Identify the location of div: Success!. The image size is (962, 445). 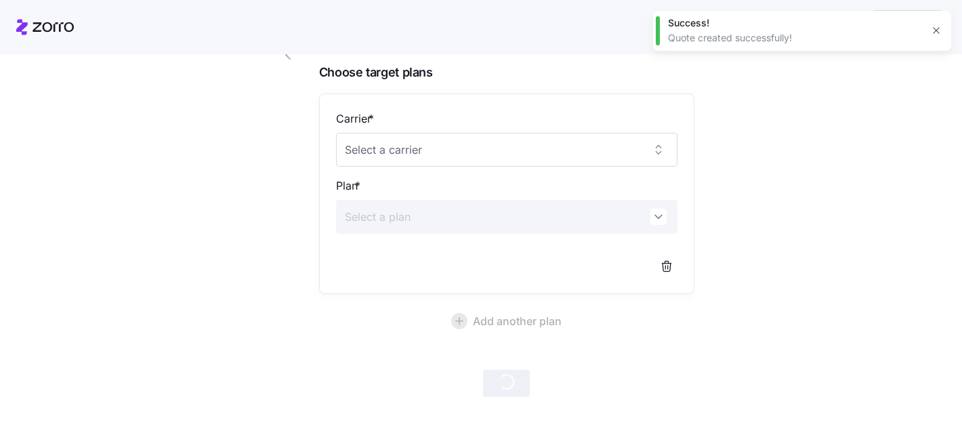
(795, 23).